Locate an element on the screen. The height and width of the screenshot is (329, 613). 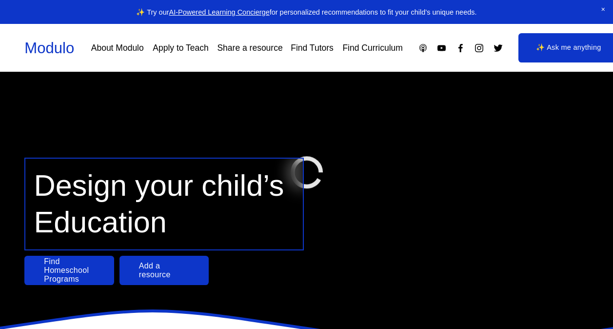
a: Add a resource is located at coordinates (164, 270).